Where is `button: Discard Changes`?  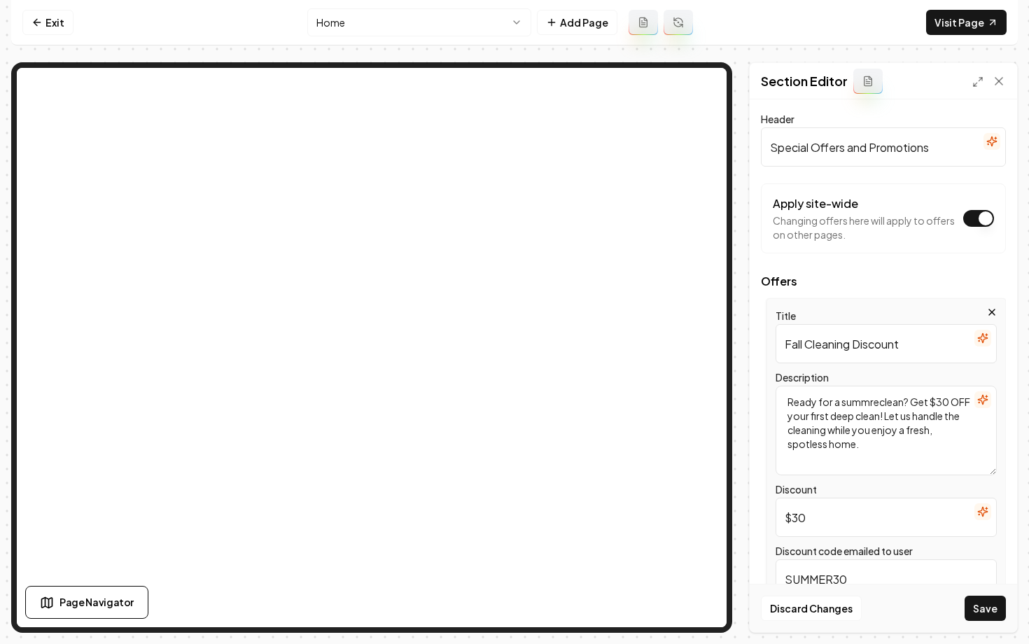
button: Discard Changes is located at coordinates (812, 608).